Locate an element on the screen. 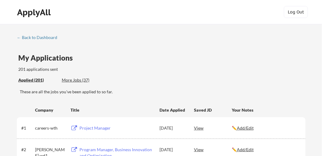 The height and width of the screenshot is (156, 322). div: ← Back to Dashboard is located at coordinates (39, 38).